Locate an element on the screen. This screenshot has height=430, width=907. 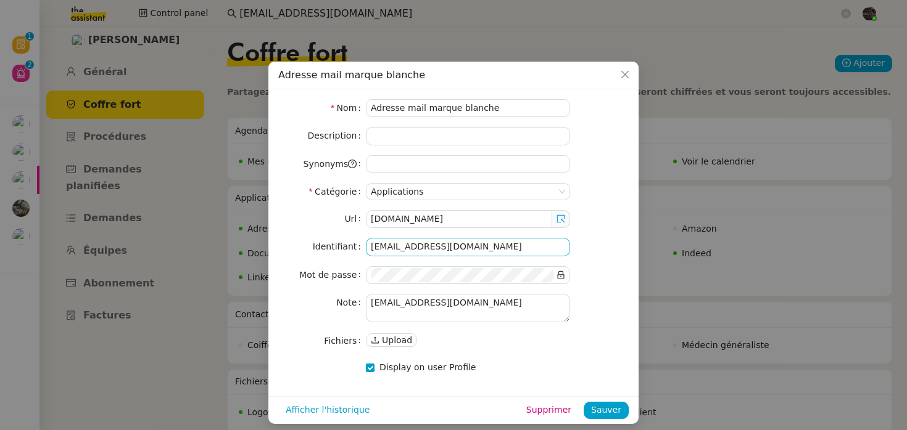
nz-select-item: Applications is located at coordinates (468, 192).